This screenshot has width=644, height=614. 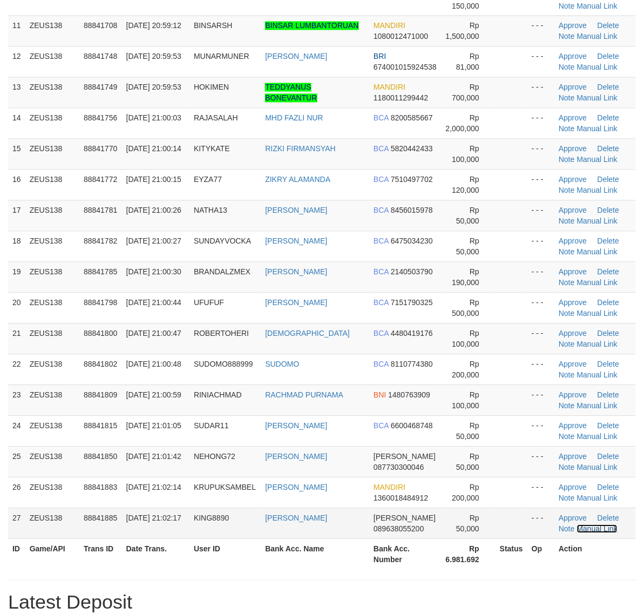 What do you see at coordinates (17, 462) in the screenshot?
I see `td: 25` at bounding box center [17, 462].